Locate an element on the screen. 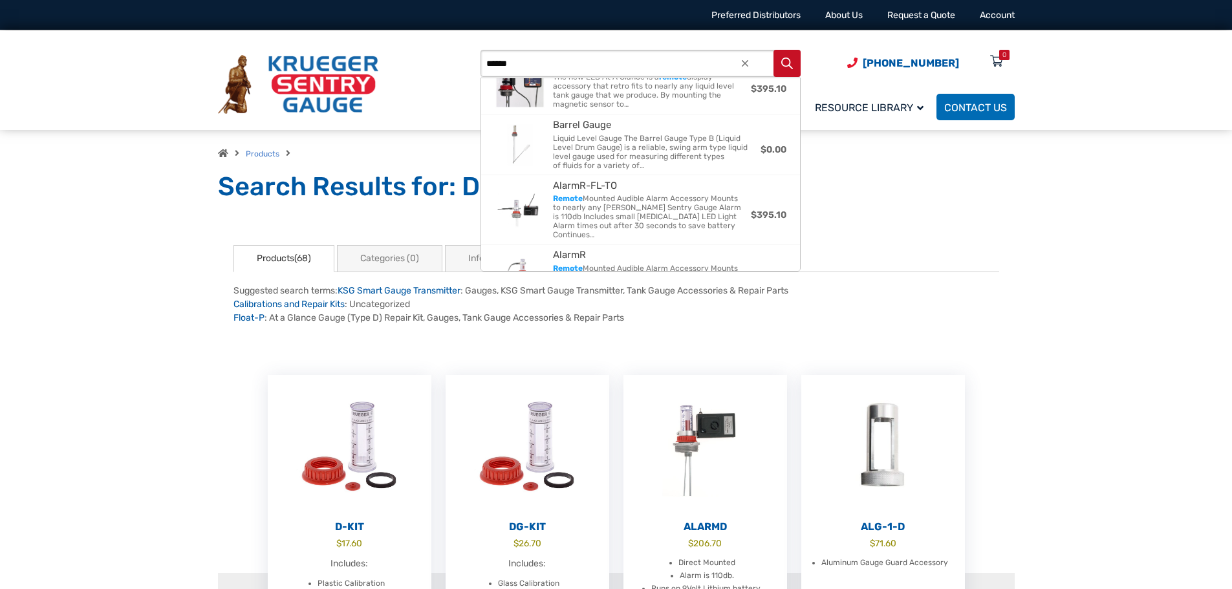  img: Krueger Sentry Gauge is located at coordinates (298, 85).